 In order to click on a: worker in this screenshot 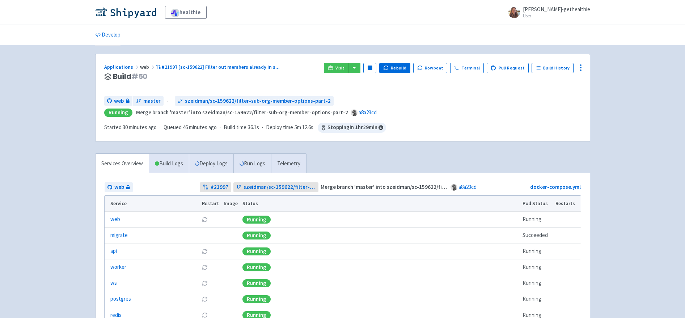, I will do `click(118, 267)`.